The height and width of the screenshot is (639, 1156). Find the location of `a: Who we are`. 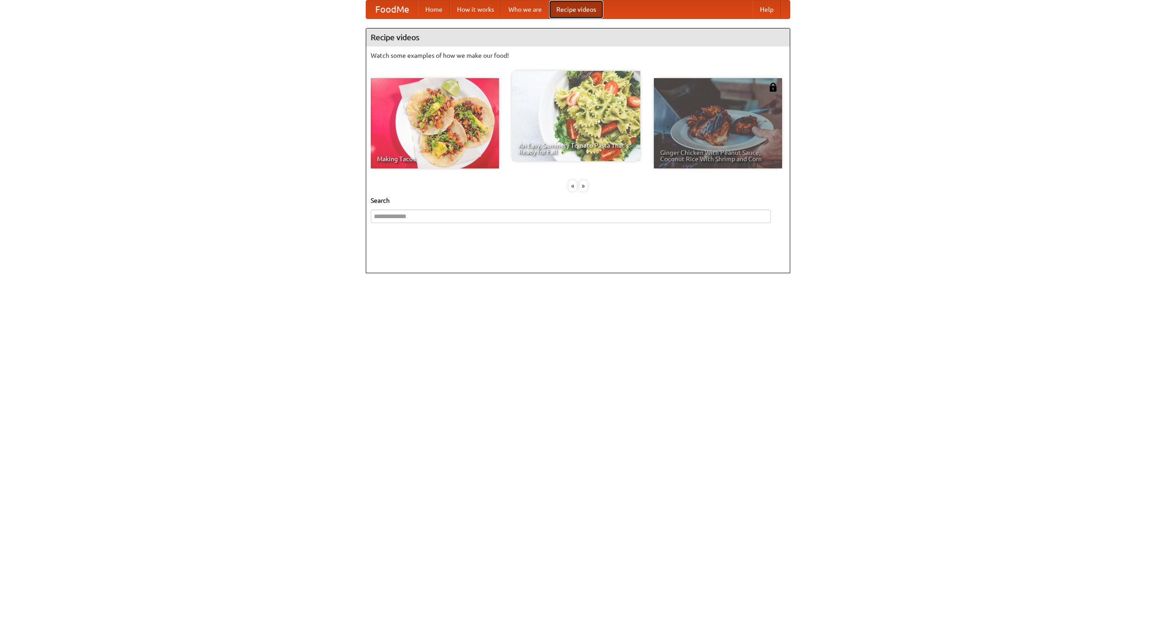

a: Who we are is located at coordinates (525, 9).